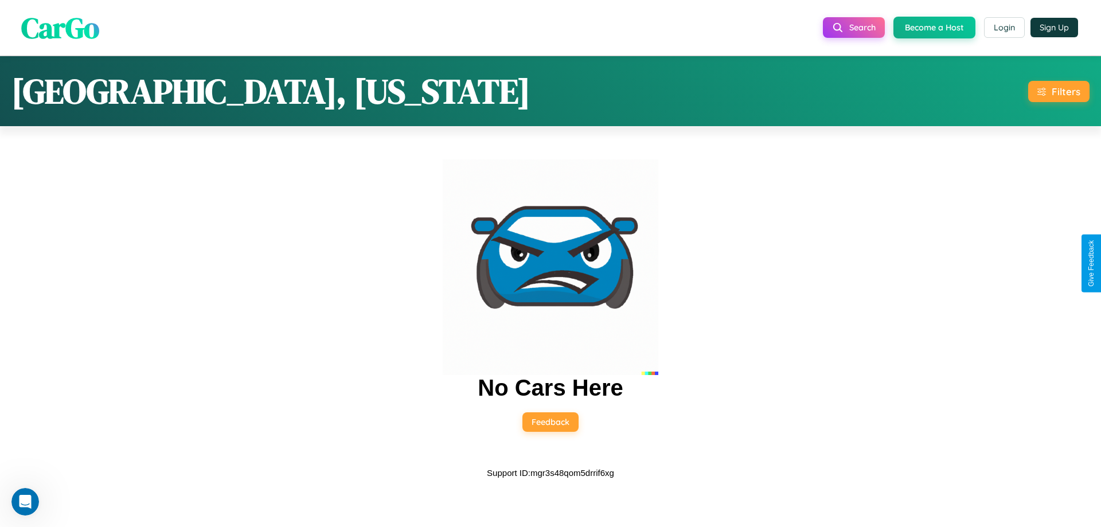  Describe the element at coordinates (1054, 28) in the screenshot. I see `button: Sign Up` at that location.